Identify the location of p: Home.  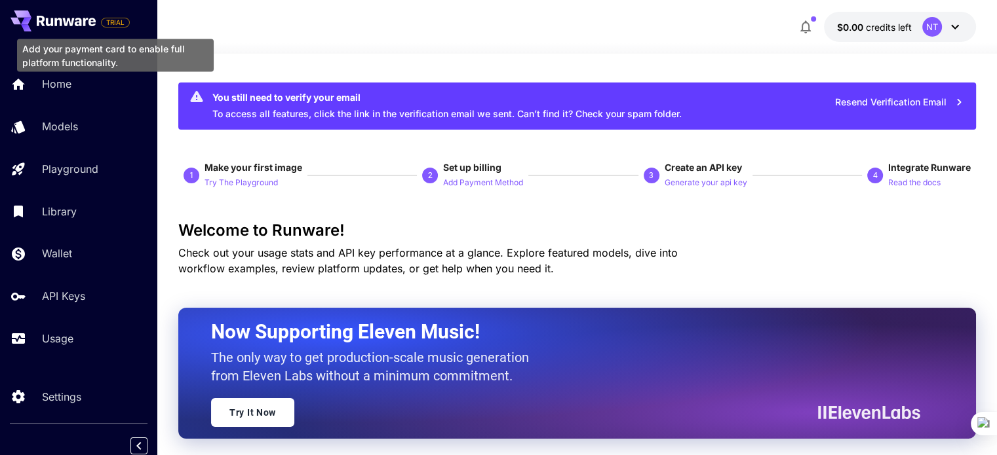
(56, 84).